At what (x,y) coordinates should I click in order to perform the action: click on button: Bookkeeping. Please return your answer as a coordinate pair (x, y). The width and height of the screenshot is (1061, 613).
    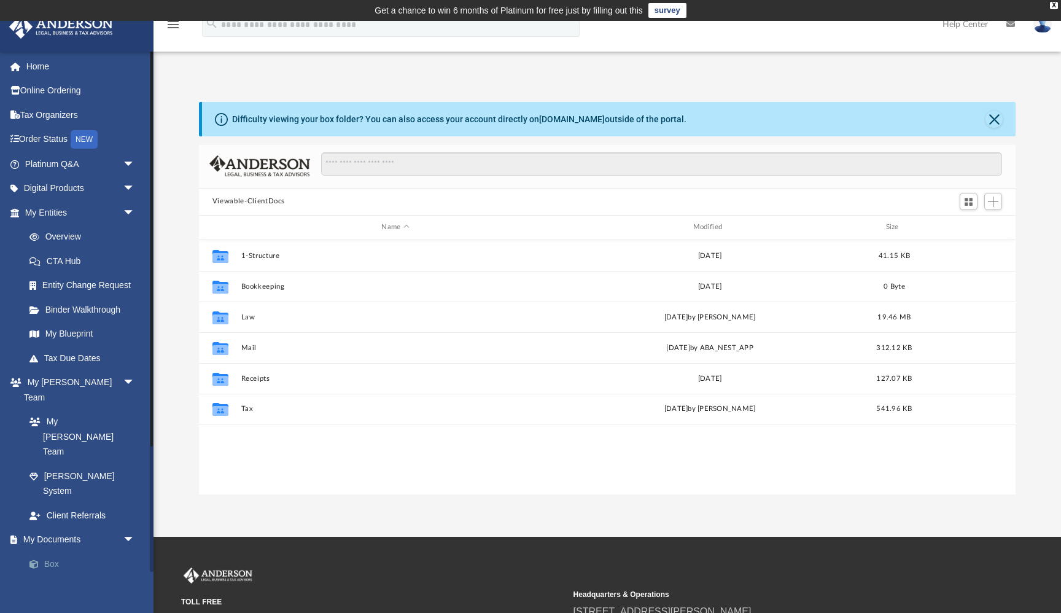
    Looking at the image, I should click on (395, 286).